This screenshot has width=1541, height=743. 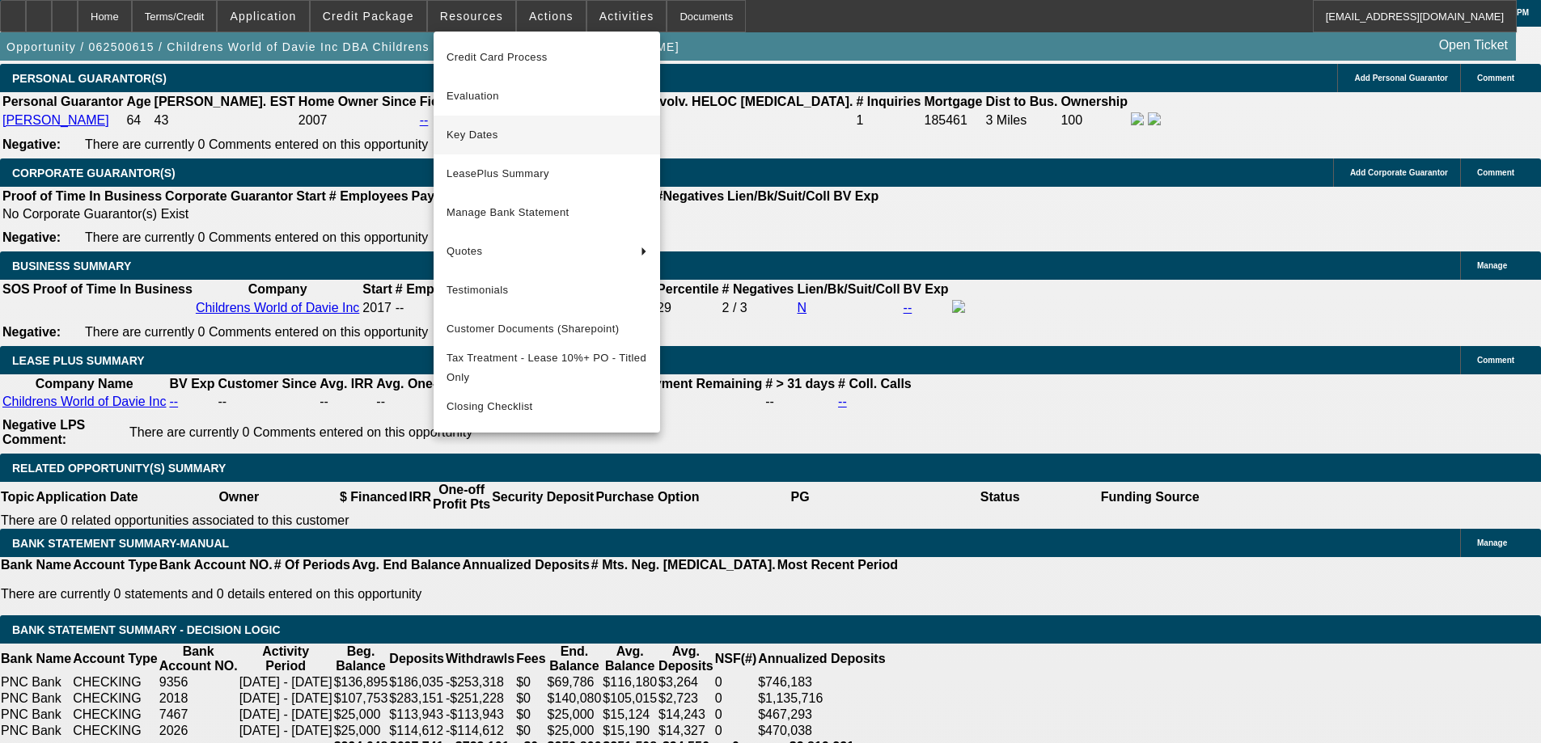 What do you see at coordinates (547, 135) in the screenshot?
I see `span: Key Dates` at bounding box center [547, 135].